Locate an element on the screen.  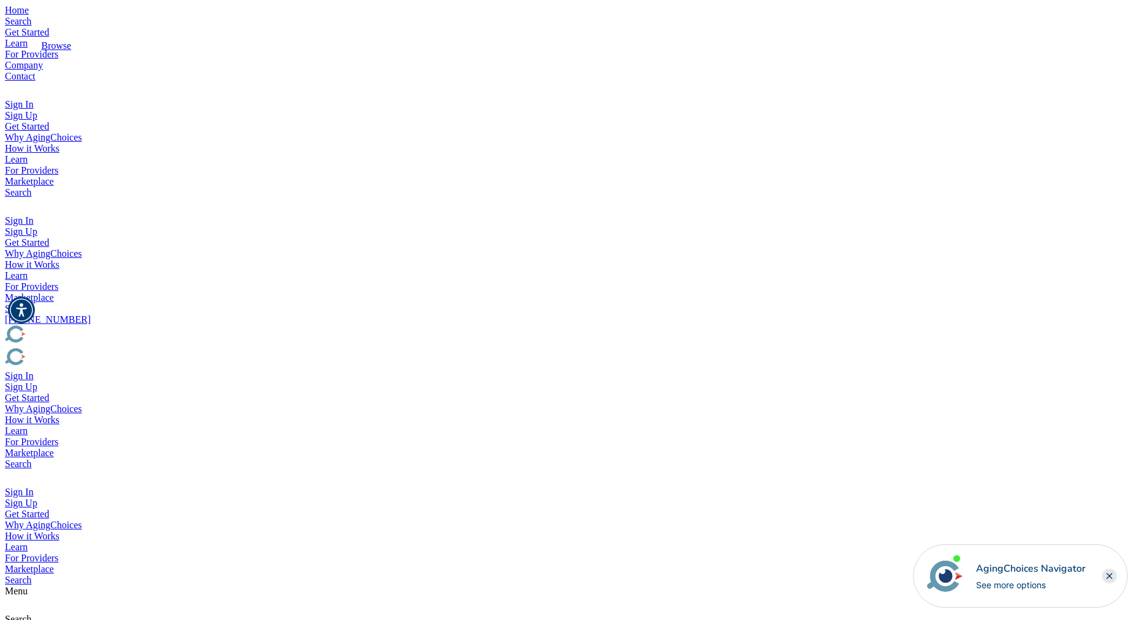
a: Learn is located at coordinates (16, 43).